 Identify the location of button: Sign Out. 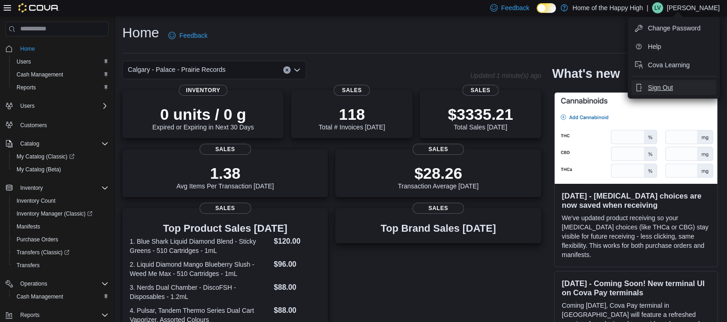
(674, 87).